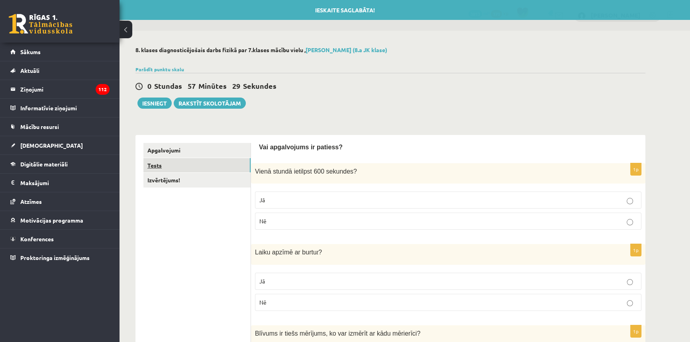 This screenshot has height=342, width=690. Describe the element at coordinates (168, 86) in the screenshot. I see `span: Stundas` at that location.